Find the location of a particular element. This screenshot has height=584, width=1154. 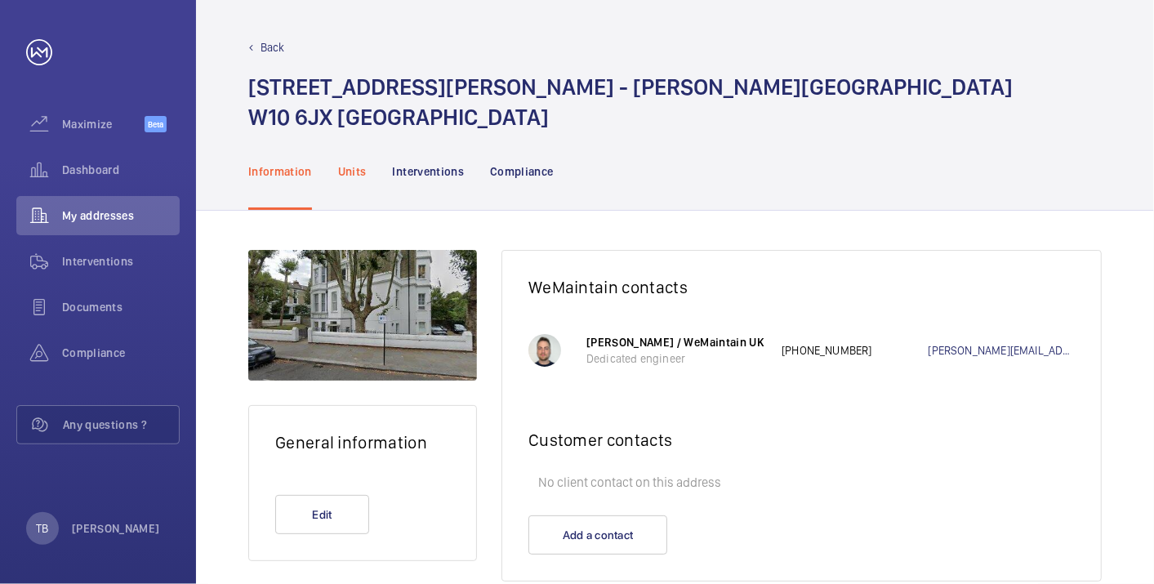

button: Add a contact is located at coordinates (598, 535).